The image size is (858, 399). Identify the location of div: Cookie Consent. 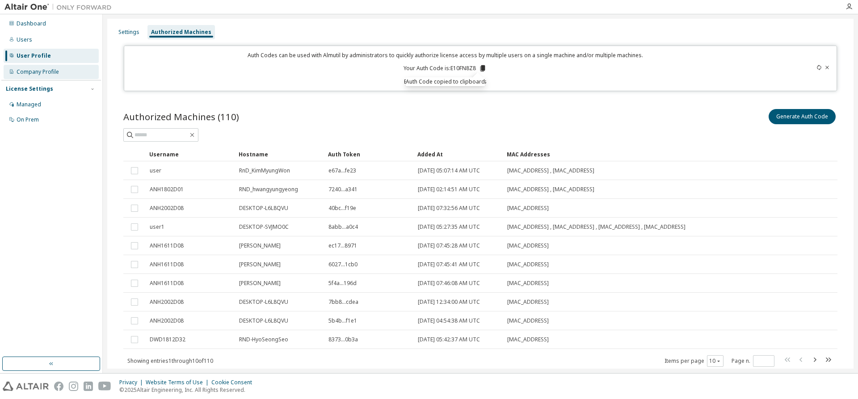
(234, 383).